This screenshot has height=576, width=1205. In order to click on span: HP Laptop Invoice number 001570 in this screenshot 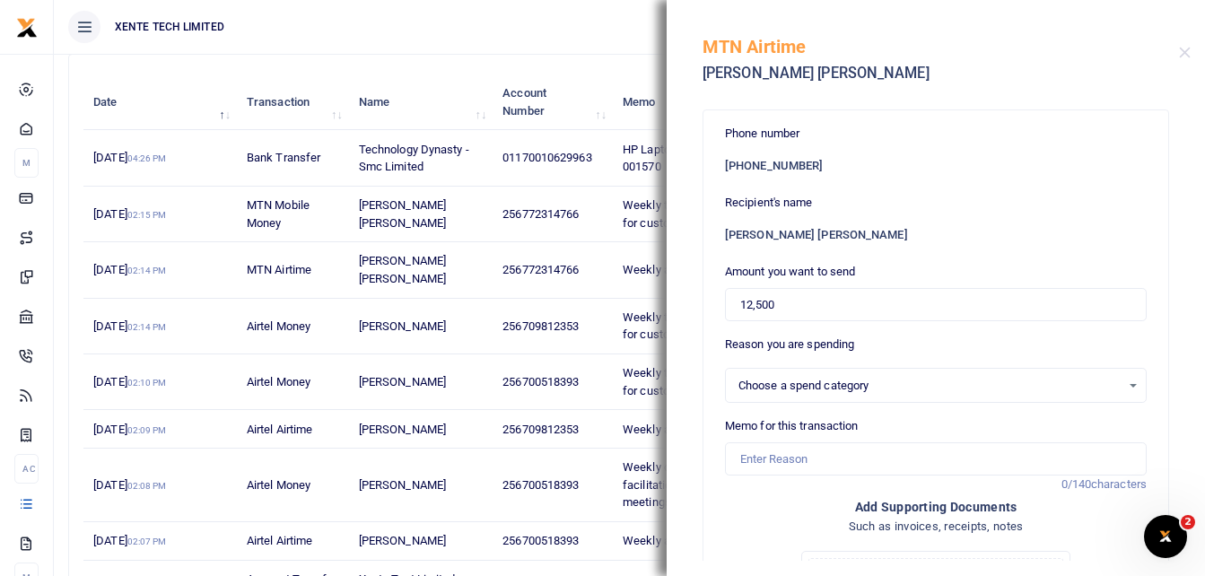, I will do `click(690, 158)`.